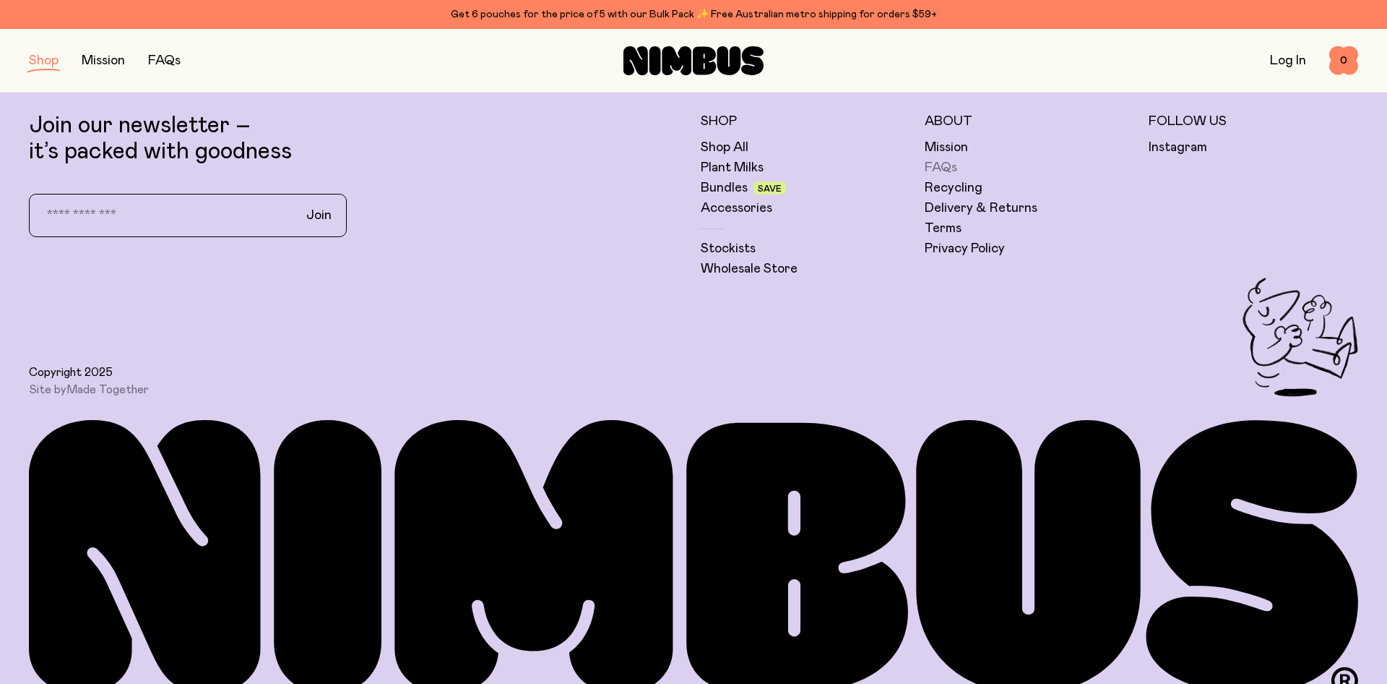 This screenshot has height=684, width=1387. What do you see at coordinates (943, 228) in the screenshot?
I see `a: Terms` at bounding box center [943, 228].